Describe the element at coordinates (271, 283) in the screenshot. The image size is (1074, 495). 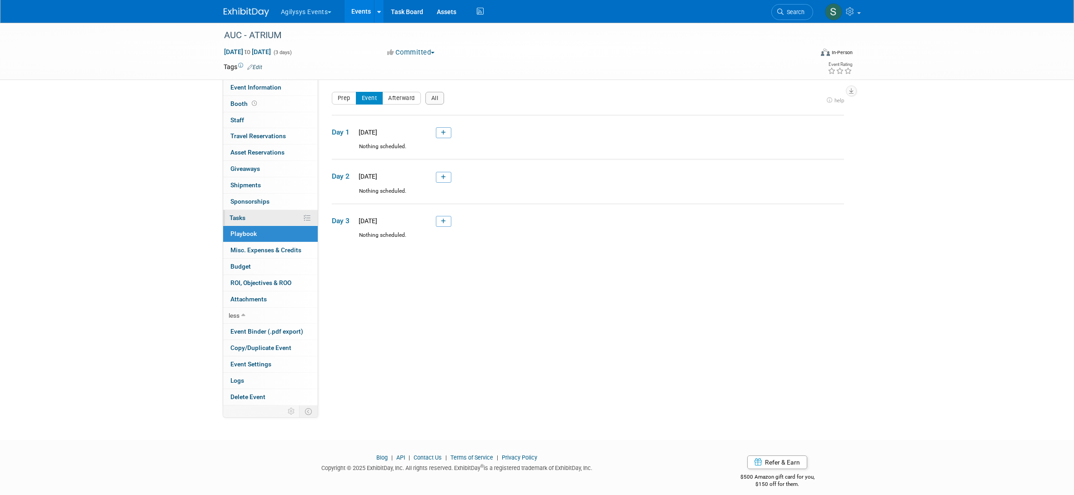
I see `a: ROI, Objectives & ROO` at that location.